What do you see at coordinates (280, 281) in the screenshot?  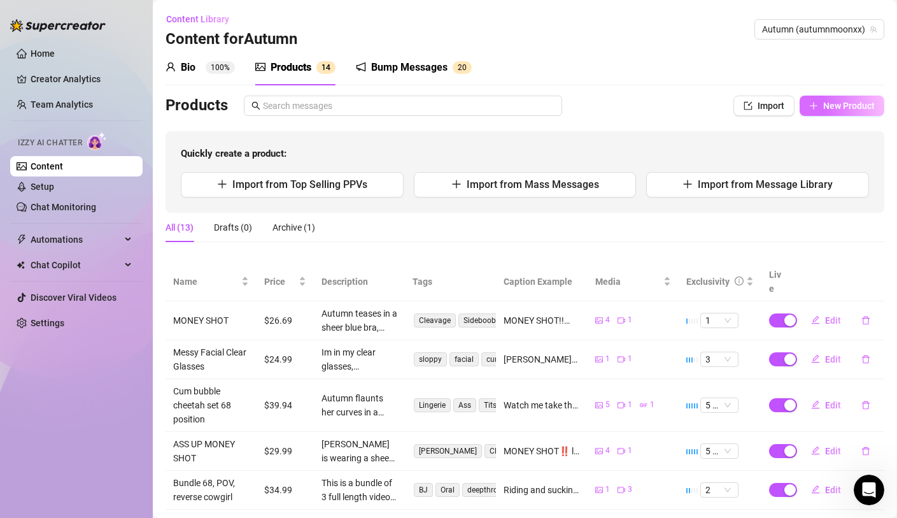 I see `span: Price` at bounding box center [280, 281].